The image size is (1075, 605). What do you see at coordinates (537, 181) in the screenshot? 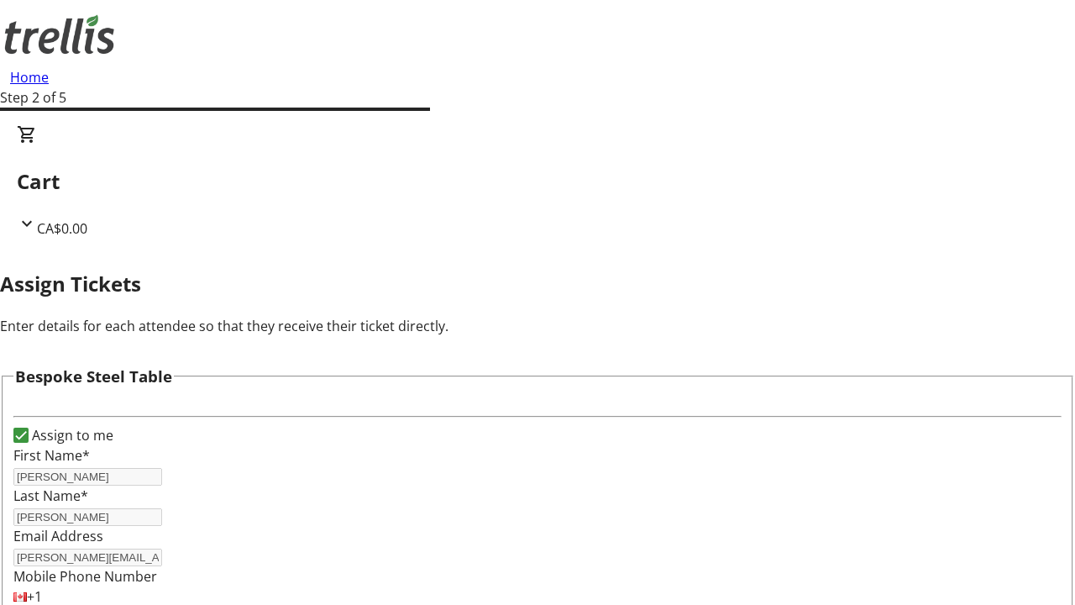
I see `div: CartCA$0.00` at bounding box center [537, 181].